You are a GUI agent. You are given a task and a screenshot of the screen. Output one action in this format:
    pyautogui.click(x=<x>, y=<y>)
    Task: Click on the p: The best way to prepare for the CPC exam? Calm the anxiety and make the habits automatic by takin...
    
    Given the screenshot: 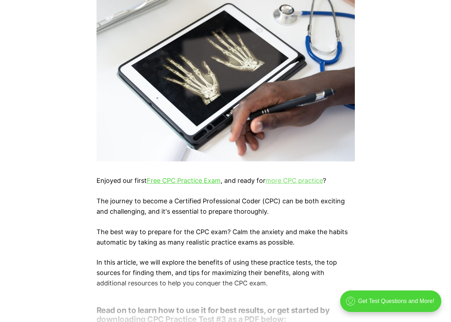 What is the action you would take?
    pyautogui.click(x=225, y=237)
    